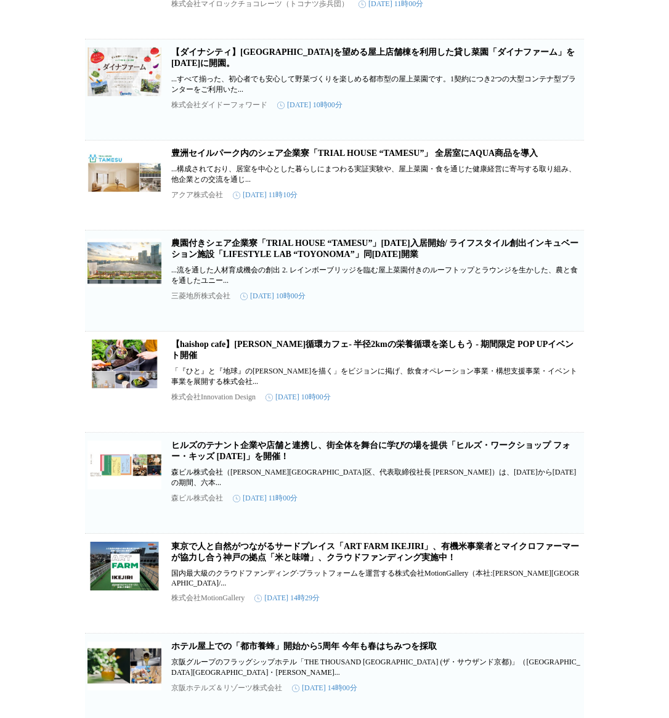 The image size is (669, 718). What do you see at coordinates (304, 646) in the screenshot?
I see `a: ホテル屋上での「都市養蜂」開始から5周年 今年も春はちみつを採取` at bounding box center [304, 646].